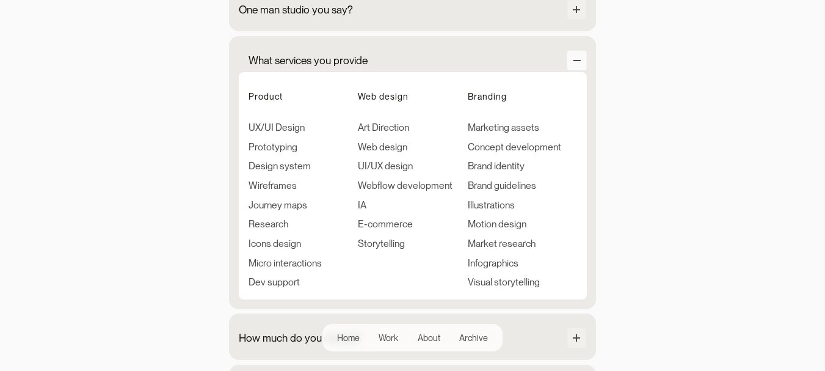 The width and height of the screenshot is (825, 371). What do you see at coordinates (300, 338) in the screenshot?
I see `div: How much do you charge?` at bounding box center [300, 338].